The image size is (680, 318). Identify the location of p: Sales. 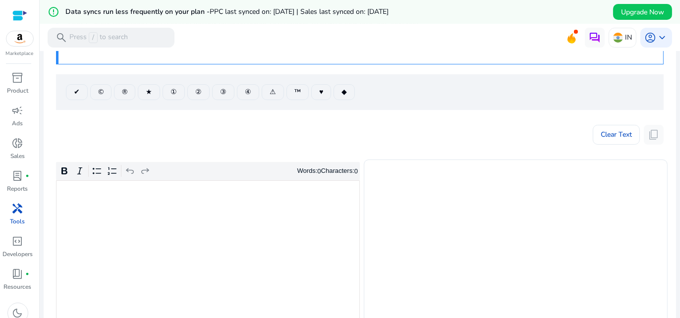
(17, 156).